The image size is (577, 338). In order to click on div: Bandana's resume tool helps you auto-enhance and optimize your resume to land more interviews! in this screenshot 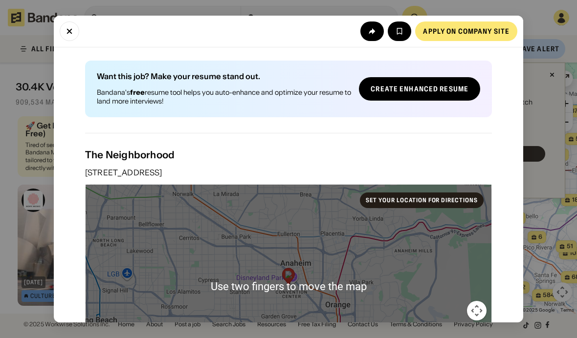, I will do `click(224, 97)`.